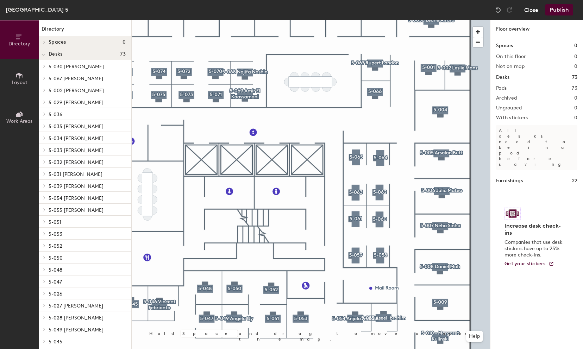  I want to click on span: 5-047, so click(55, 282).